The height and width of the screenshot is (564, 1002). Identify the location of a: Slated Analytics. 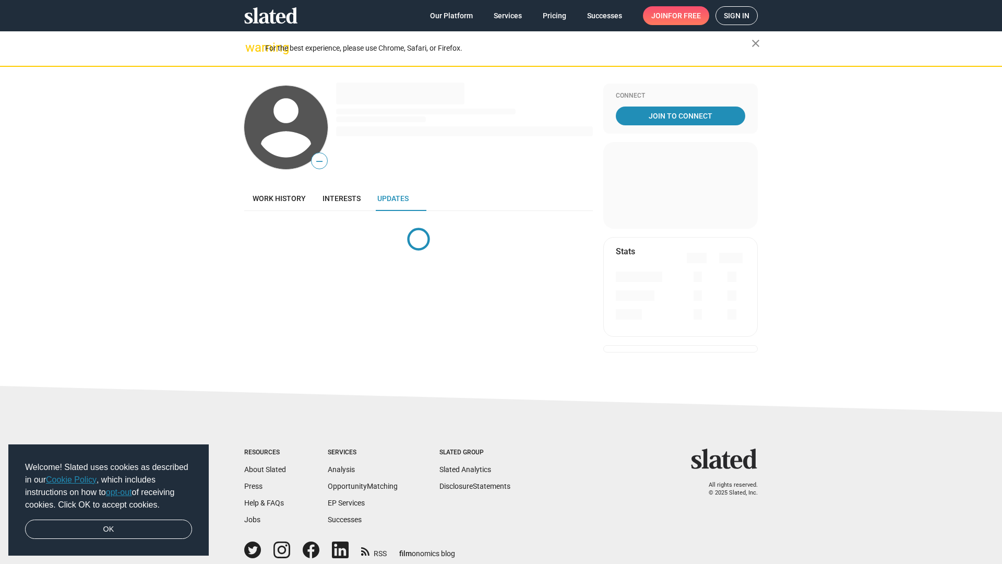
(465, 469).